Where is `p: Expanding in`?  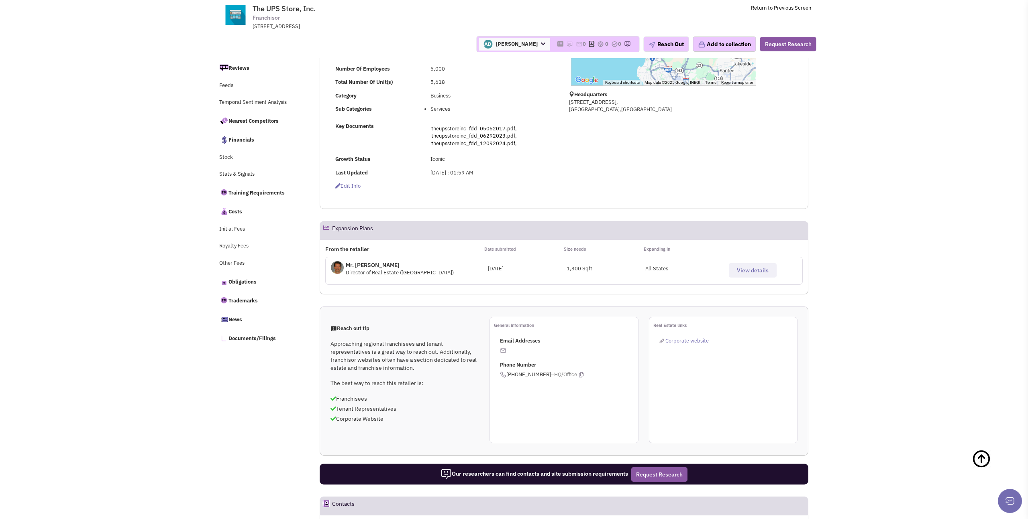 p: Expanding in is located at coordinates (683, 249).